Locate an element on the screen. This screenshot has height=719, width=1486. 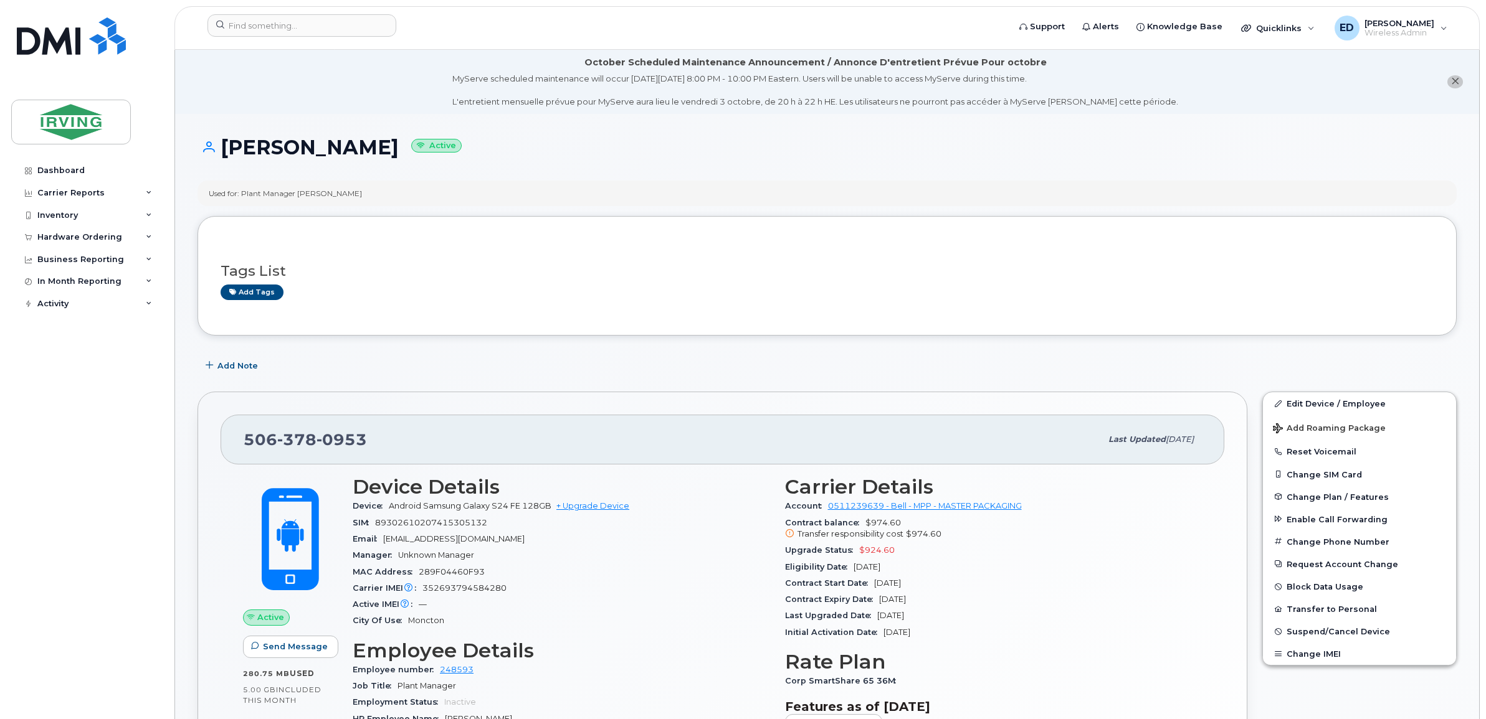
span: Inactive is located at coordinates (460, 702).